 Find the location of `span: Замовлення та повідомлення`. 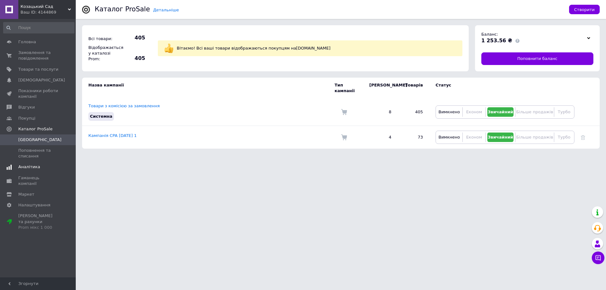

span: Замовлення та повідомлення is located at coordinates (38, 56).